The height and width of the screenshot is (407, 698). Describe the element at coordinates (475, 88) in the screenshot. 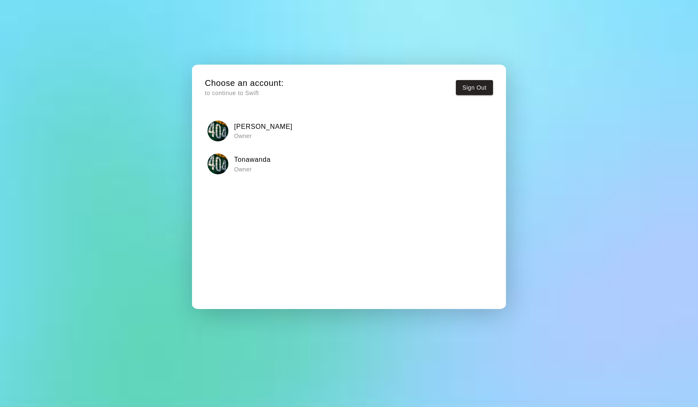

I see `button: Sign Out` at that location.